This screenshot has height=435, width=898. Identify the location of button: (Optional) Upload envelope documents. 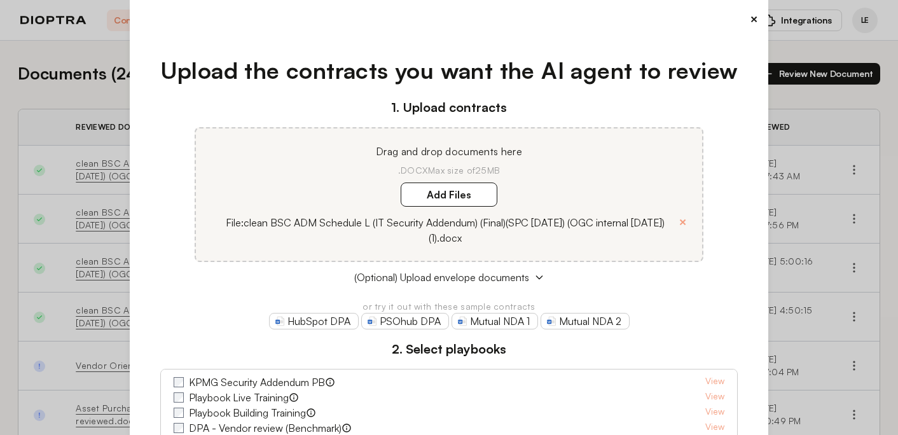
(449, 277).